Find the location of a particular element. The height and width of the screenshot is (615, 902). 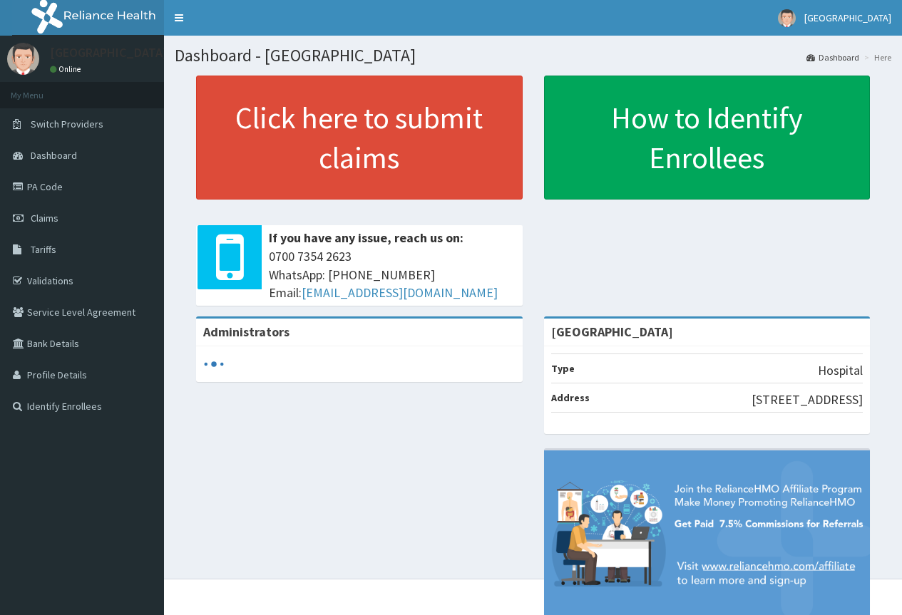

b: Address is located at coordinates (570, 398).